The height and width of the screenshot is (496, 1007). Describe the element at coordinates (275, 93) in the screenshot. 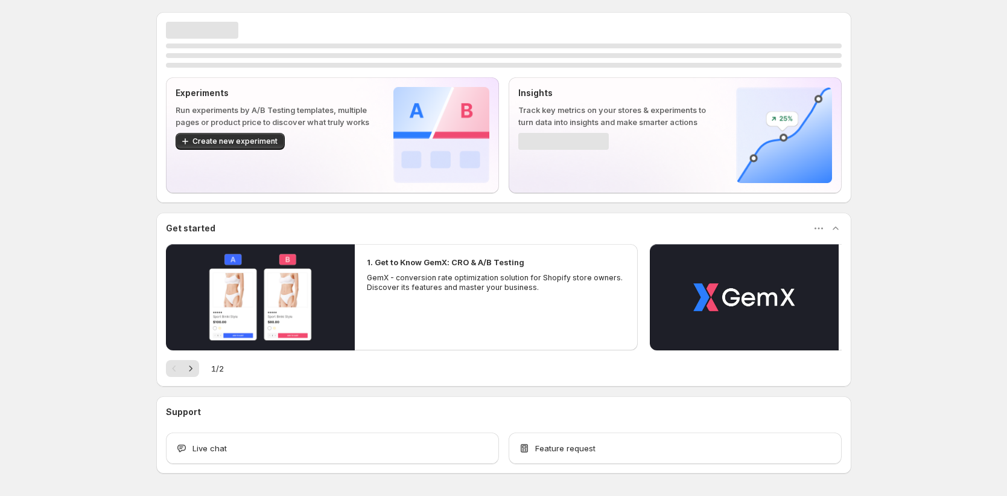

I see `p: Experiments` at that location.